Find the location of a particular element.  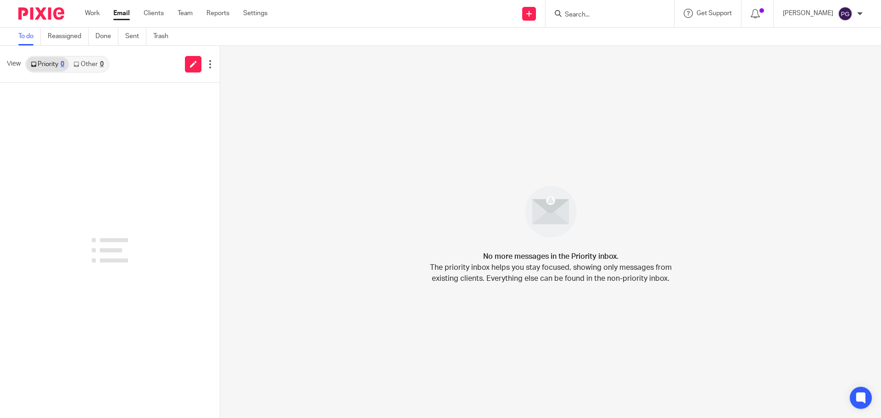

a: Reassigned is located at coordinates (68, 36).